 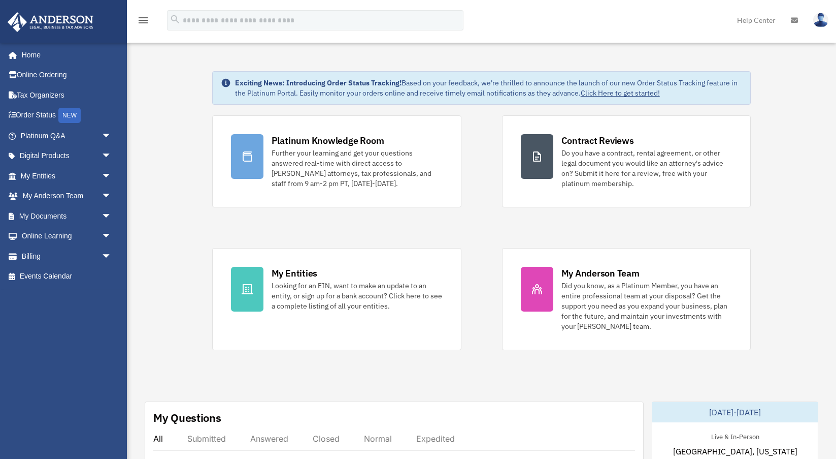 I want to click on div: Looking for an EIN, want to make an update to an entity, or sign up for a bank account? Click her..., so click(x=357, y=296).